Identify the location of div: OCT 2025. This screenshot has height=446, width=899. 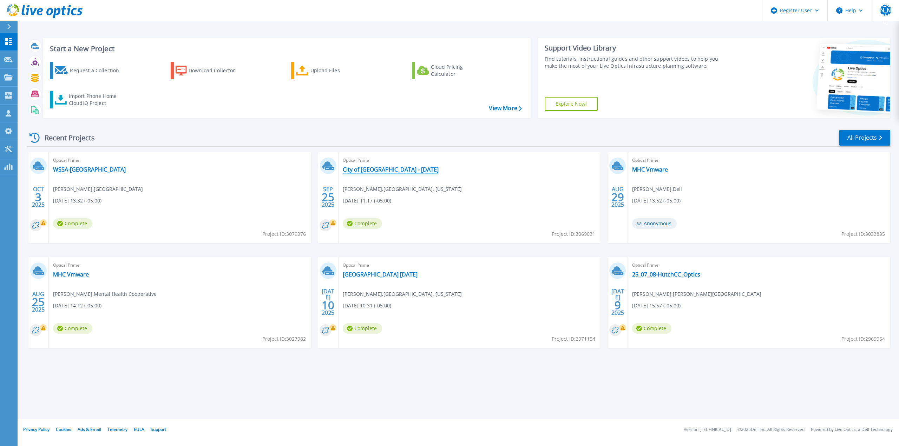
(38, 197).